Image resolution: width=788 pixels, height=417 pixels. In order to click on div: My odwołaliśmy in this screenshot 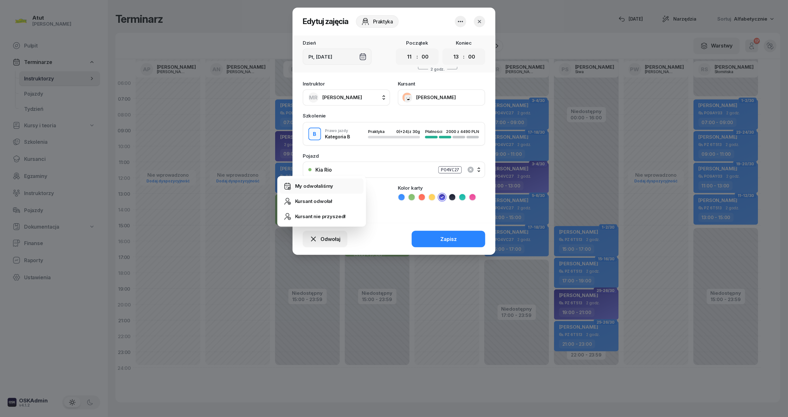, I will do `click(314, 186)`.